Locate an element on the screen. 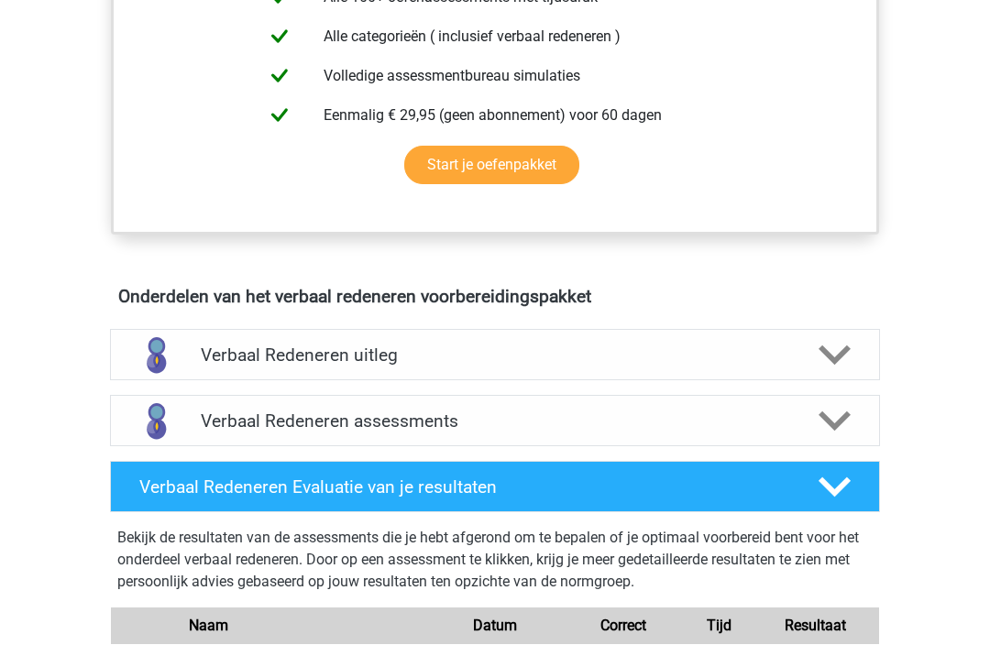  div: Datum is located at coordinates (495, 626).